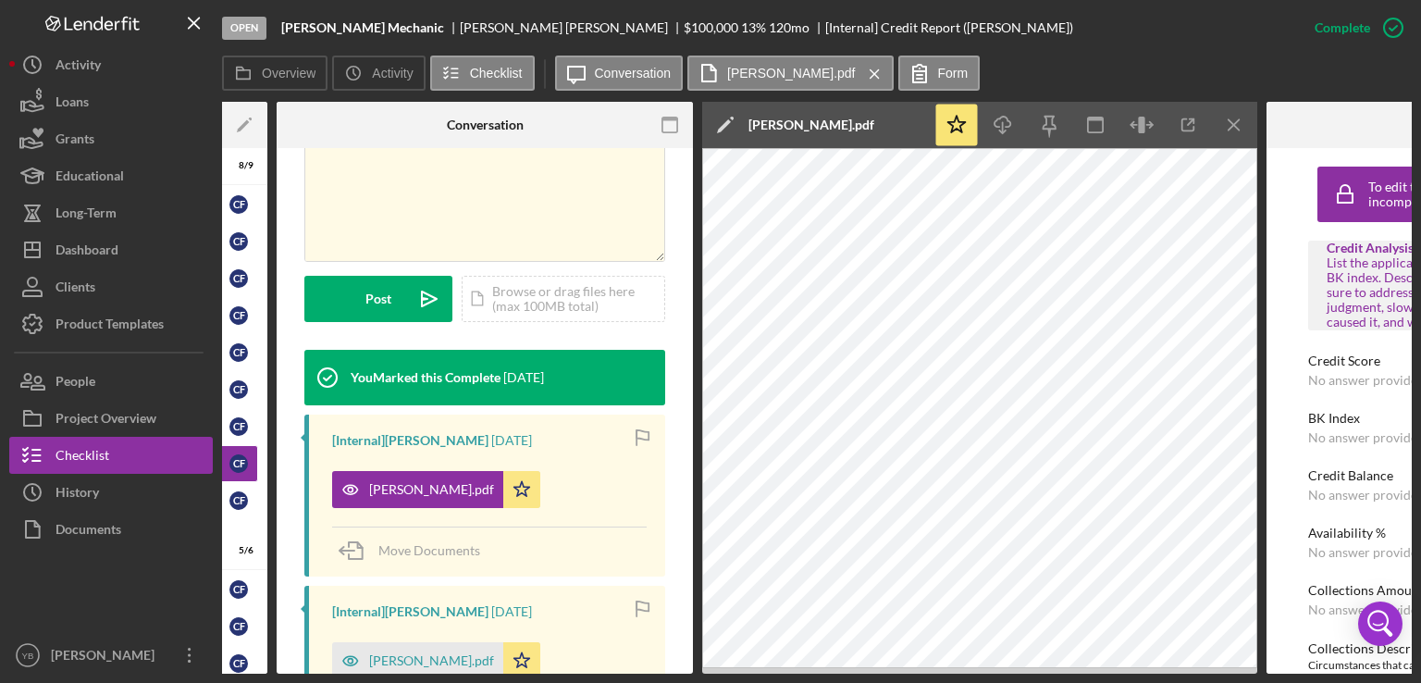 The image size is (1421, 683). I want to click on button: Post, so click(378, 299).